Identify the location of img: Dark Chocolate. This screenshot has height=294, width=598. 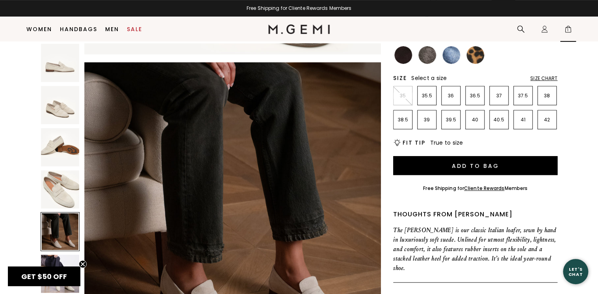
(403, 55).